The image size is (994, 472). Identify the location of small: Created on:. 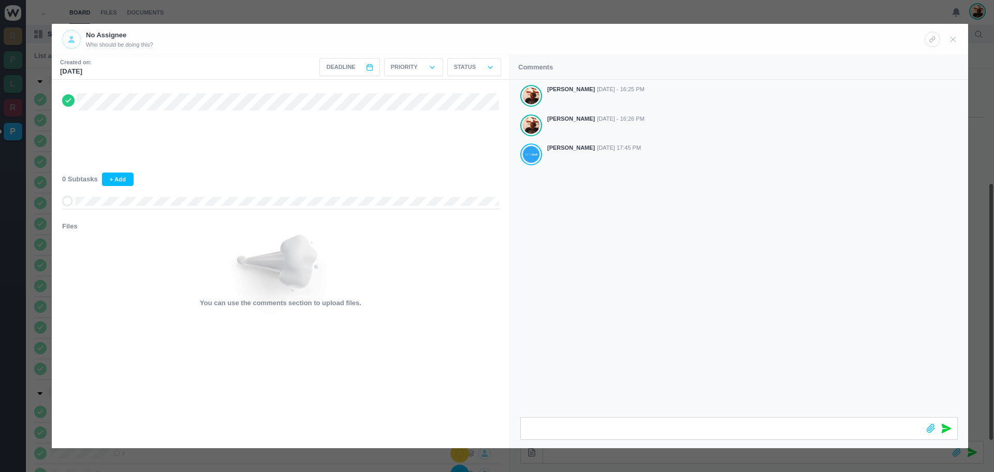
(76, 62).